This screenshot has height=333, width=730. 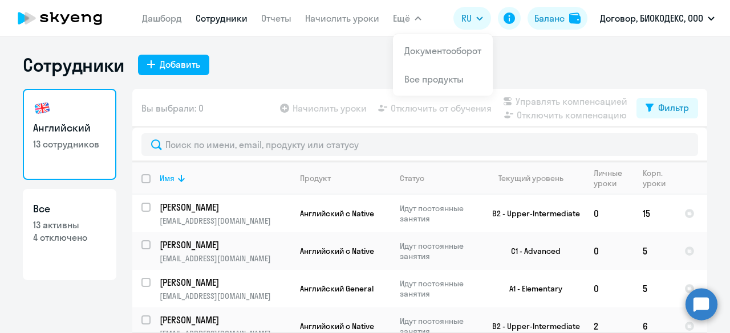 What do you see at coordinates (419, 145) in the screenshot?
I see `input: Поиск по имени, email, продукту или статусу` at bounding box center [419, 145].